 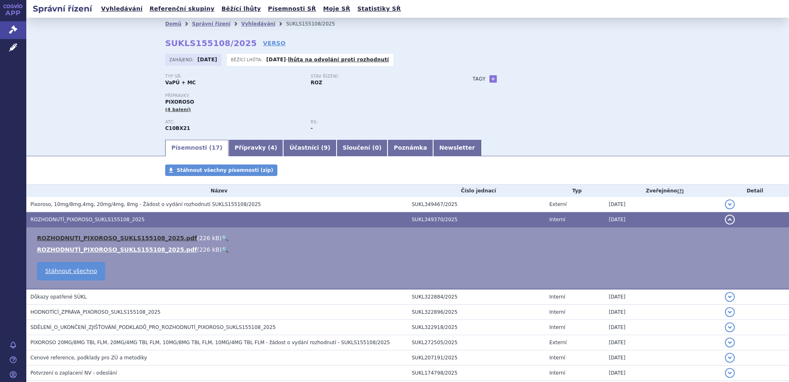 I want to click on span: ROZHODNUTÍ_PIXOROSO_SUKLS155108_2025, so click(x=88, y=219).